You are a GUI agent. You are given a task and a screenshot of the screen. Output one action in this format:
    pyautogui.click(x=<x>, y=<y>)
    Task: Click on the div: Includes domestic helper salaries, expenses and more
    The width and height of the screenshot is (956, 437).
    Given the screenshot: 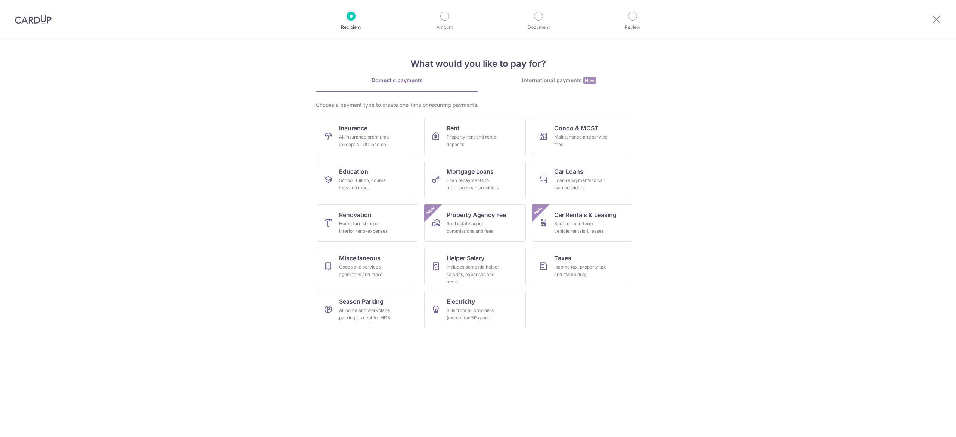 What is the action you would take?
    pyautogui.click(x=473, y=274)
    